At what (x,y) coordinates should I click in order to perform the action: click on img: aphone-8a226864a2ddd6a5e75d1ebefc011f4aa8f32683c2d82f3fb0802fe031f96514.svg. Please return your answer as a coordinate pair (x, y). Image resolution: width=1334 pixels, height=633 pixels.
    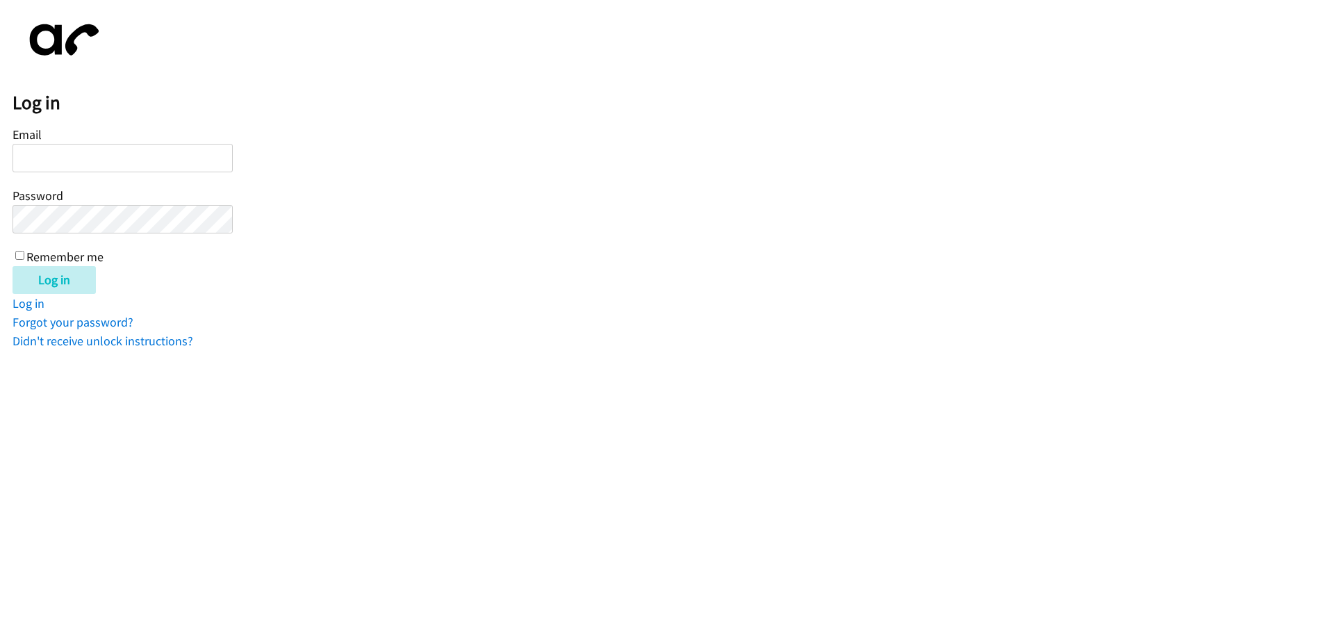
    Looking at the image, I should click on (61, 40).